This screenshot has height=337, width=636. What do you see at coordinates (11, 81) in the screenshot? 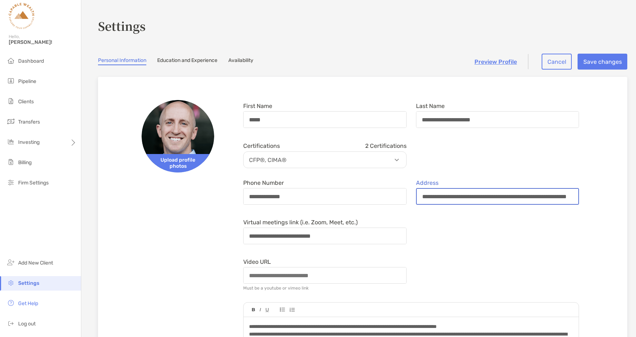
I see `img: pipeline icon` at bounding box center [11, 81].